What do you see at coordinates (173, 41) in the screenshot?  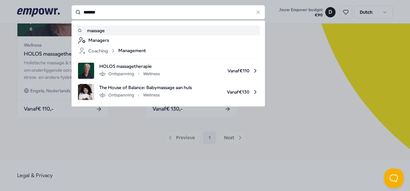 I see `div: Managers` at bounding box center [173, 41].